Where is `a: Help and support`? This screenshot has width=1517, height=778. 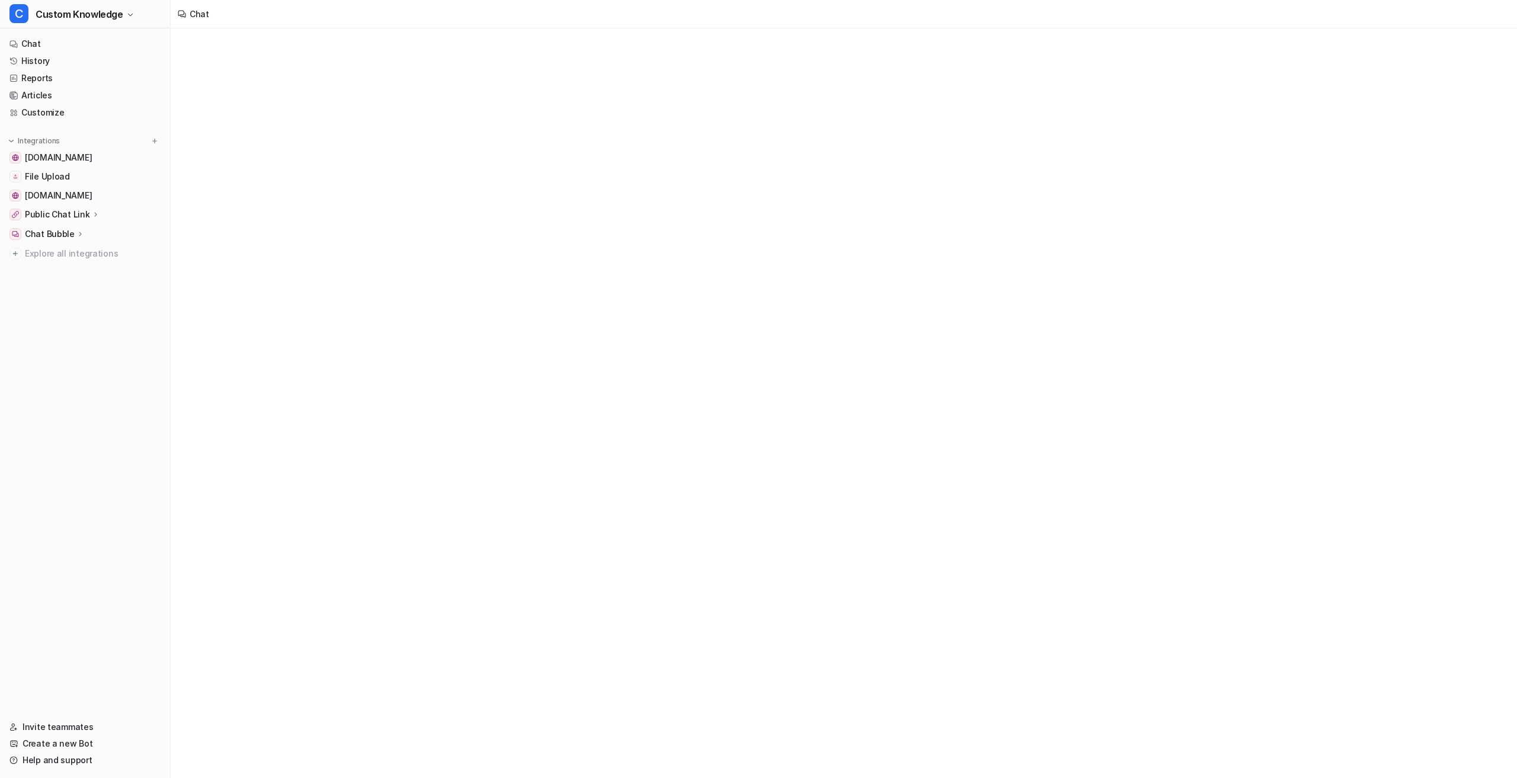 a: Help and support is located at coordinates (85, 760).